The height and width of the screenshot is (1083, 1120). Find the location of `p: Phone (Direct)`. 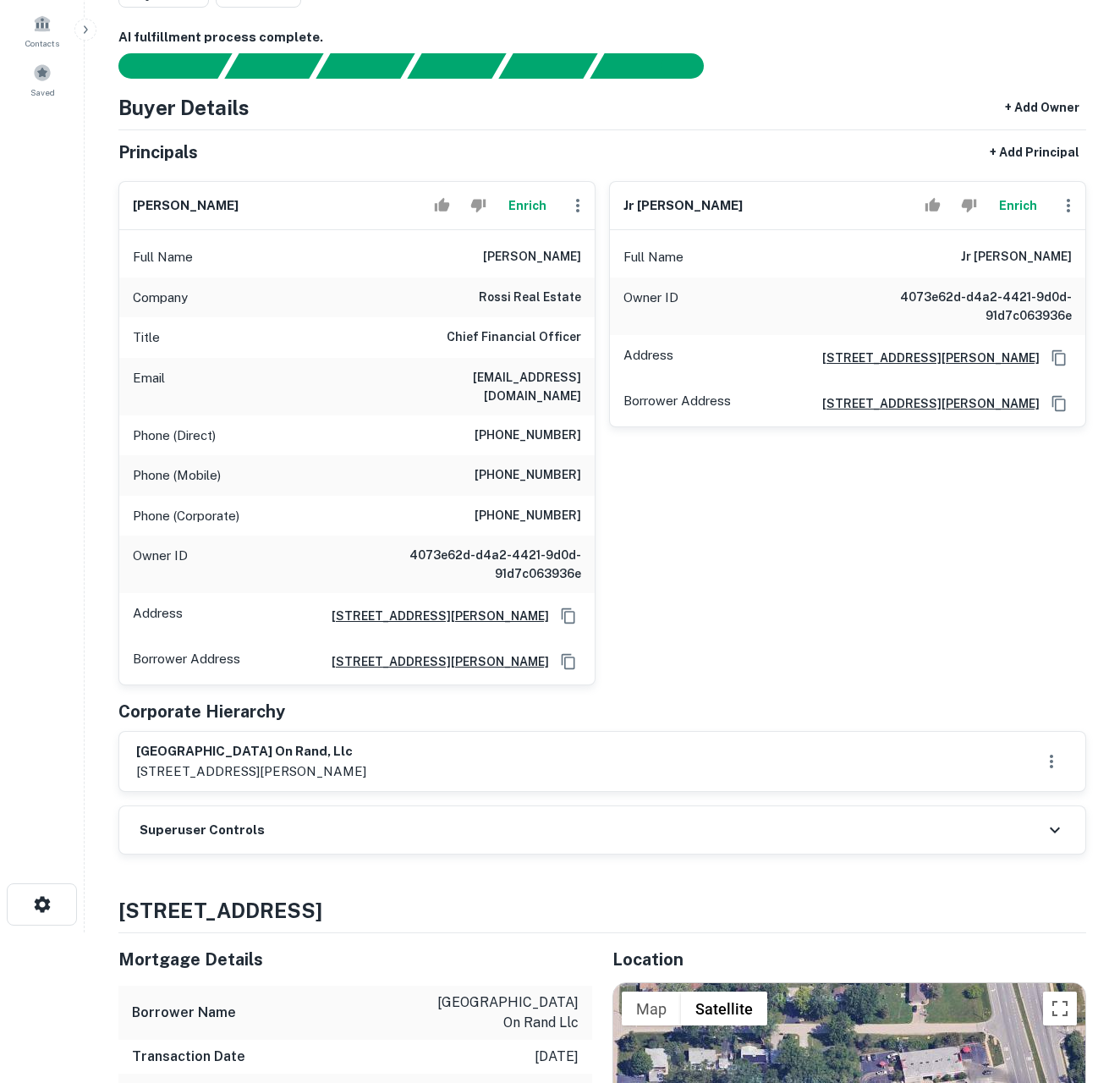

p: Phone (Direct) is located at coordinates (174, 436).